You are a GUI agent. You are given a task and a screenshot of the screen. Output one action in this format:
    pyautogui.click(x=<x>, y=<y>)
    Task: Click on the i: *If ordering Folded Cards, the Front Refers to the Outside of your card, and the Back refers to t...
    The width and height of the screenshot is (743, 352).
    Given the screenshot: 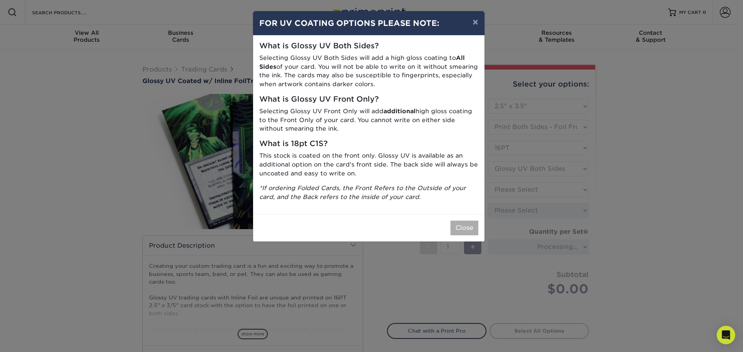 What is the action you would take?
    pyautogui.click(x=362, y=193)
    